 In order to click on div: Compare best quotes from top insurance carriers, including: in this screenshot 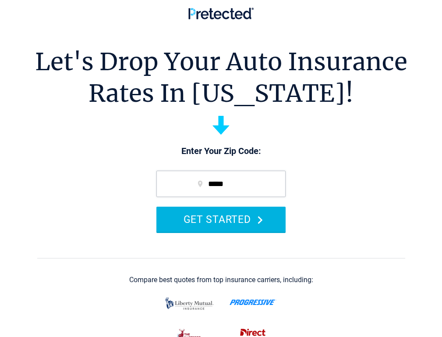, I will do `click(221, 280)`.